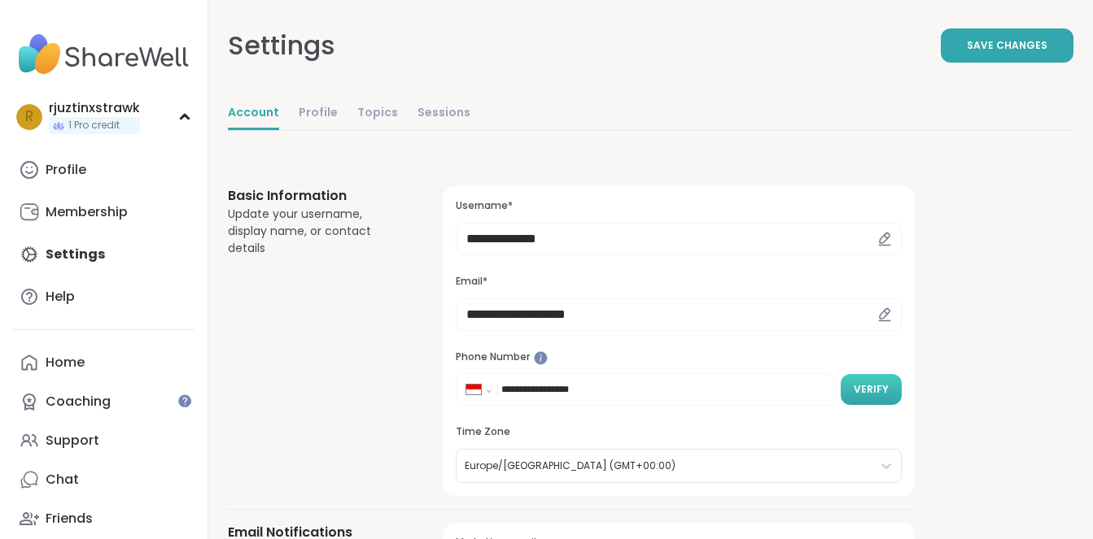 This screenshot has height=539, width=1093. What do you see at coordinates (62, 480) in the screenshot?
I see `div: Chat` at bounding box center [62, 480].